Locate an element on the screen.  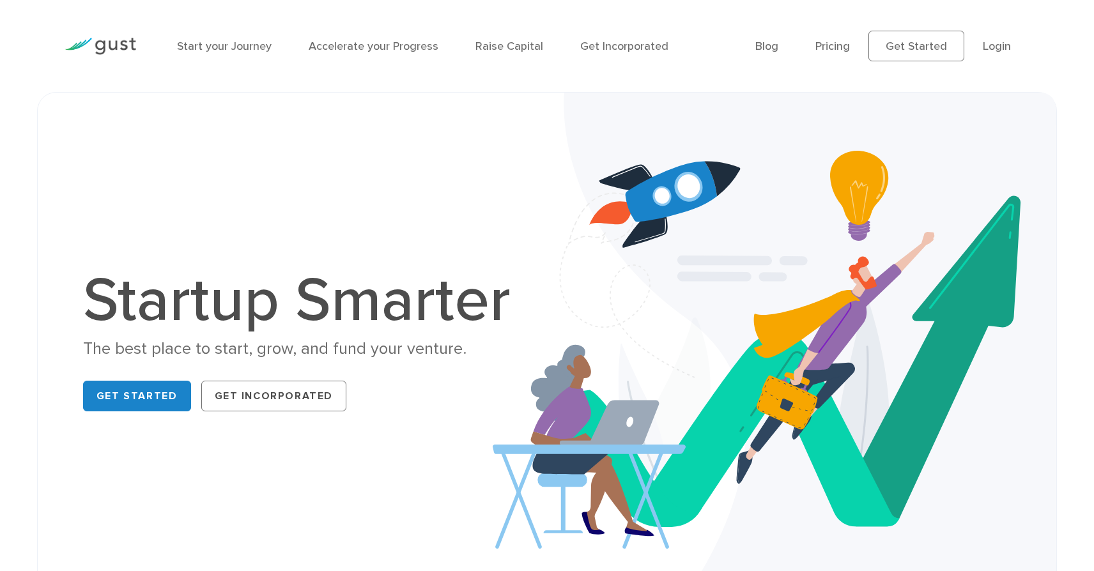
a: Login is located at coordinates (996, 46).